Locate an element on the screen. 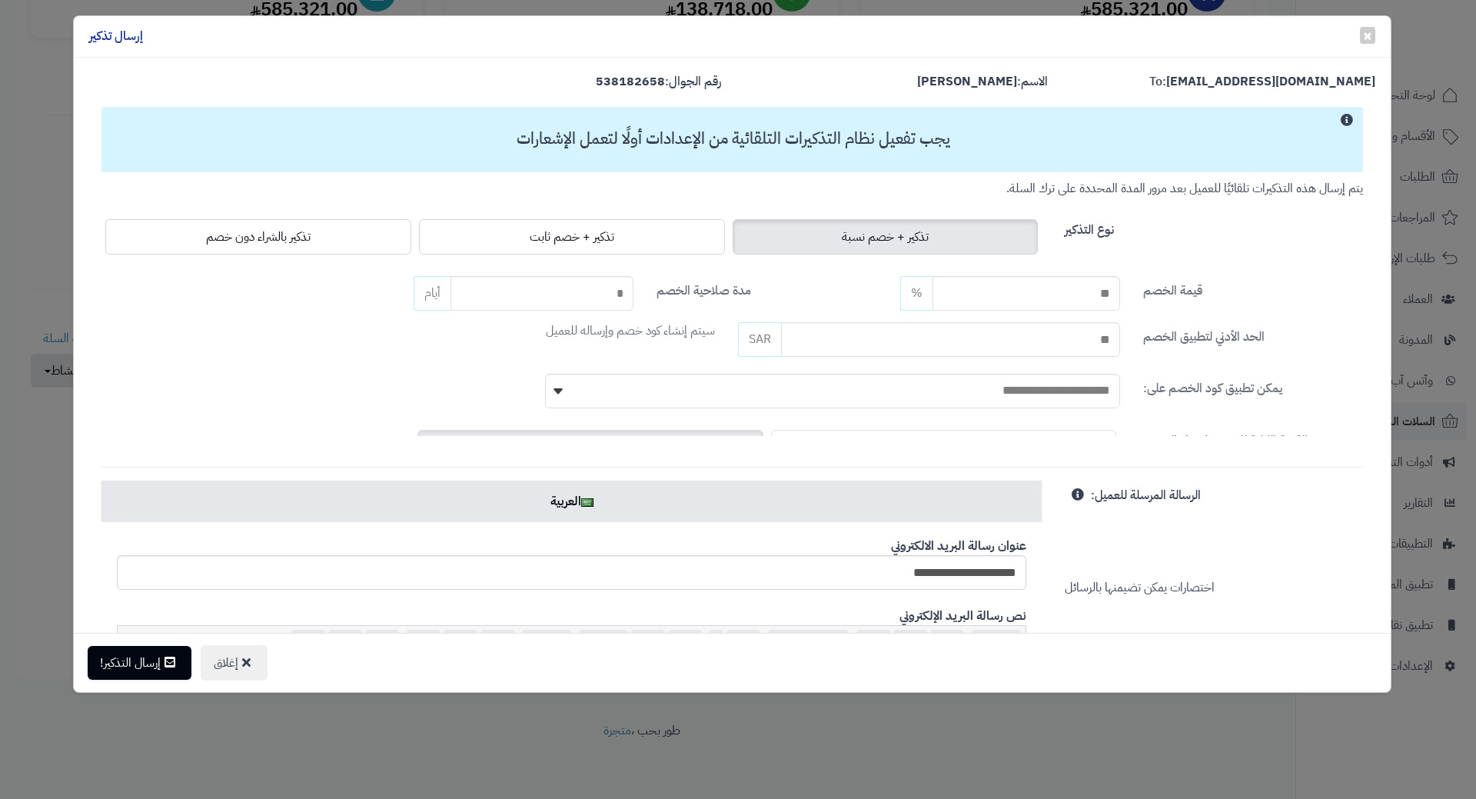  h3: يجب تفعيل نظام التذكيرات التلقائية من الإعدادات أولًا لتعمل الإشعارات is located at coordinates (733, 138).